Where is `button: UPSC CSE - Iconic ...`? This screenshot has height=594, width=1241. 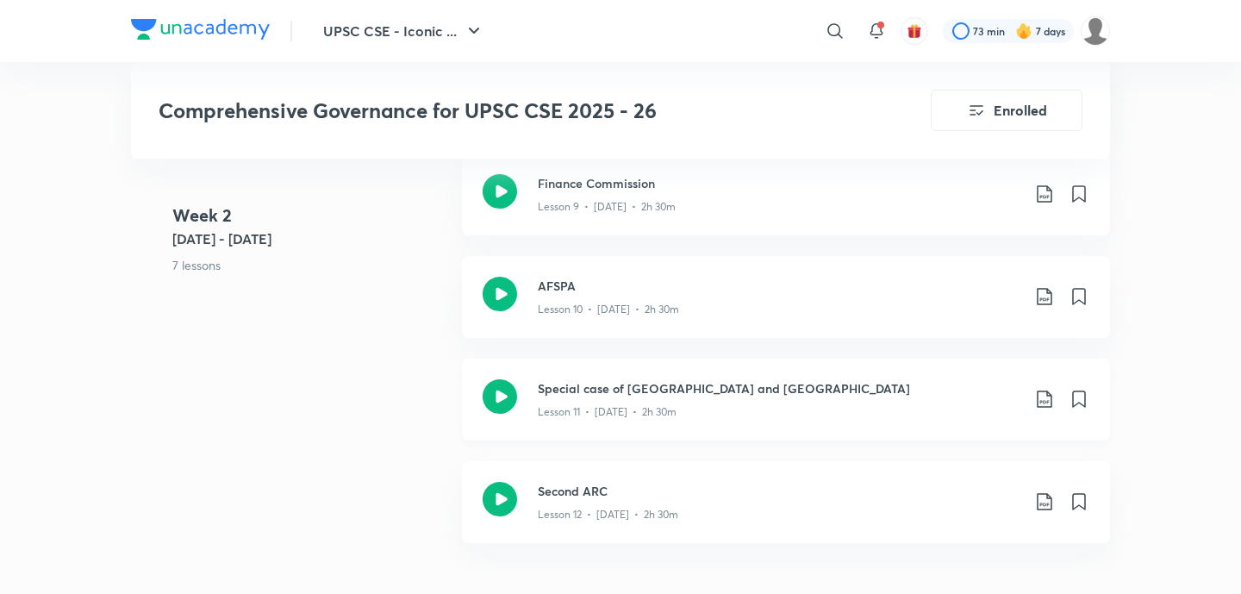
button: UPSC CSE - Iconic ... is located at coordinates (403, 31).